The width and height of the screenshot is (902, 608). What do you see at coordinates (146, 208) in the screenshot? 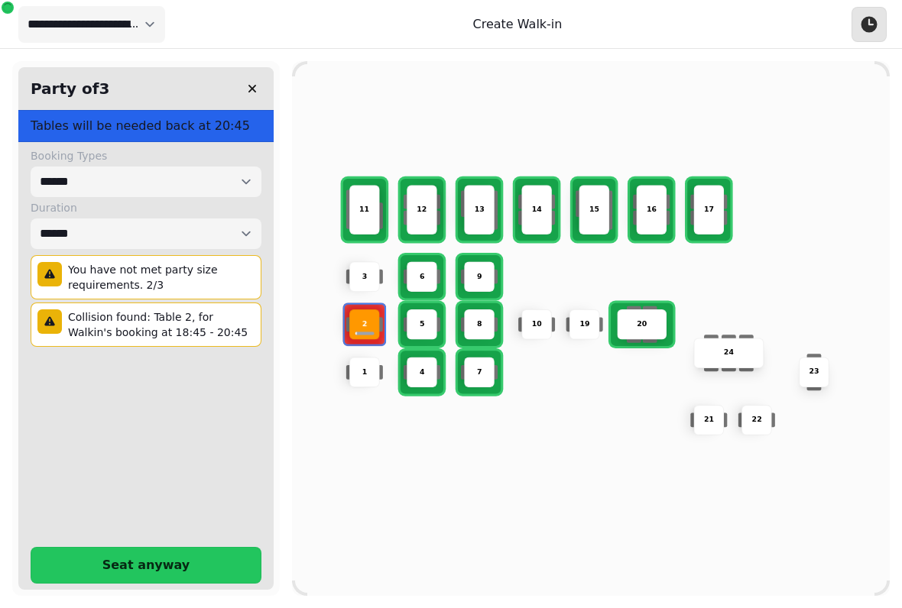
I see `label: Duration` at bounding box center [146, 208].